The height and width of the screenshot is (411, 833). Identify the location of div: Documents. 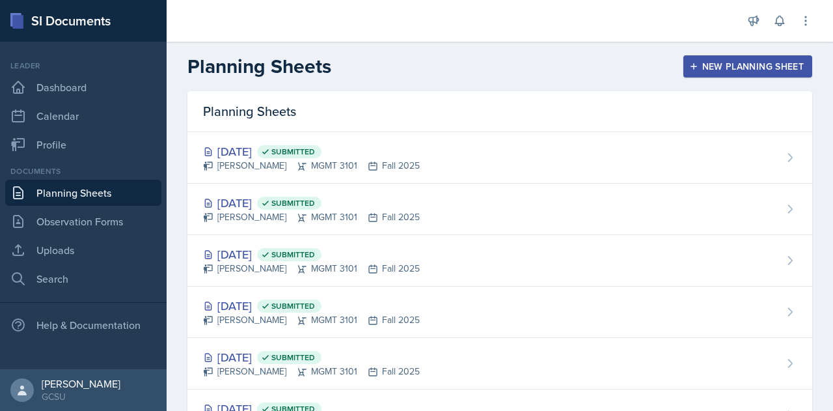
(83, 171).